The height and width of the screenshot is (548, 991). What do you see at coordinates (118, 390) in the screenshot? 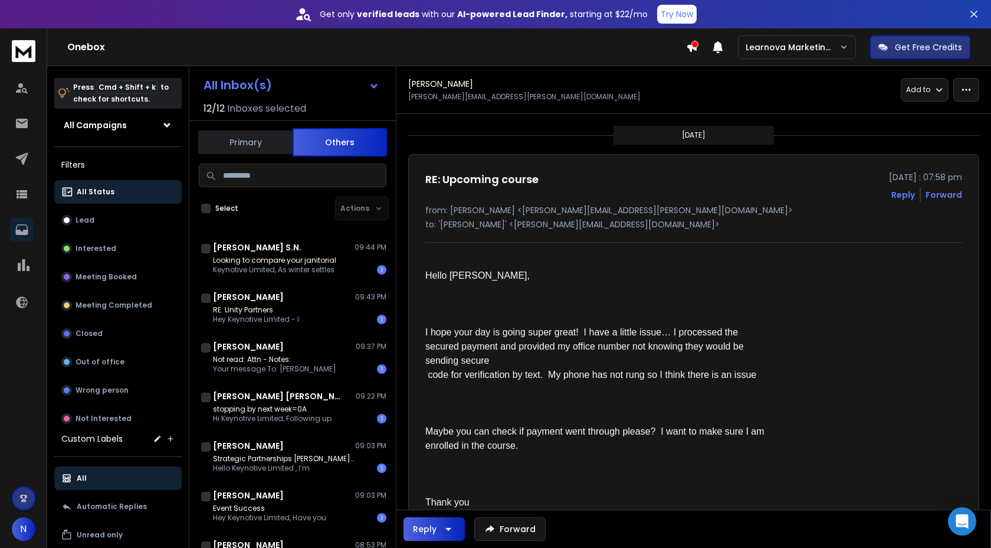
I see `button: Wrong person` at bounding box center [118, 390].